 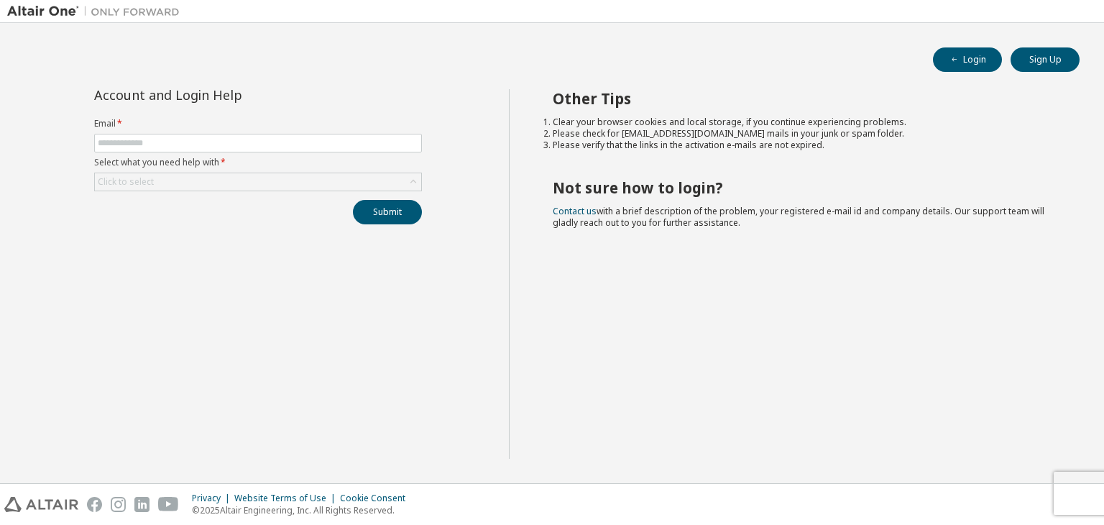 I want to click on li: Please verify that the links in the activation e-mails are not expired., so click(x=804, y=145).